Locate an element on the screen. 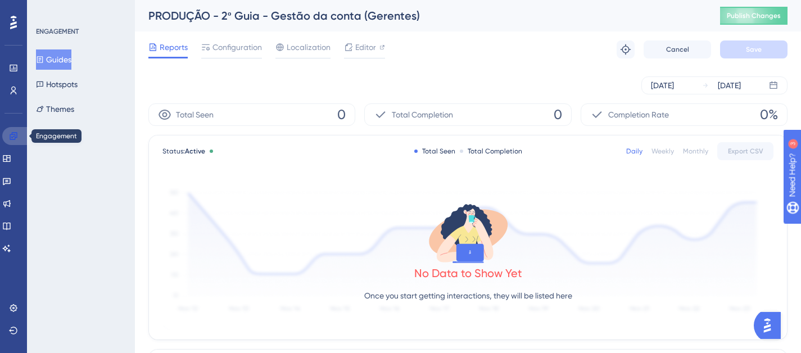 This screenshot has height=353, width=801. span: Completion Rate is located at coordinates (638, 115).